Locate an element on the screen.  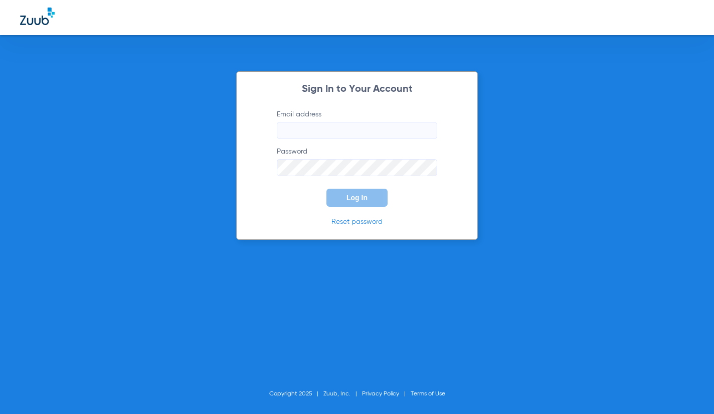
label: Password is located at coordinates (357, 161).